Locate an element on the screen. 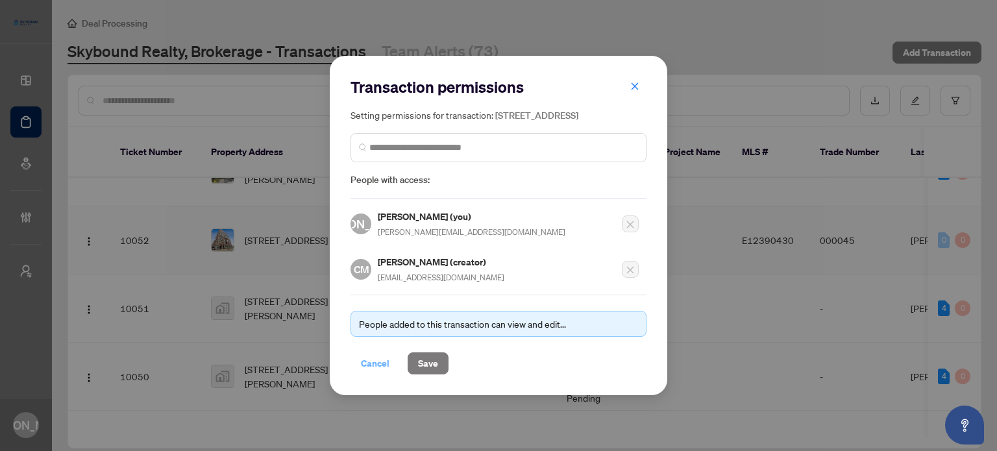 This screenshot has width=997, height=451. span: People with access: is located at coordinates (499, 180).